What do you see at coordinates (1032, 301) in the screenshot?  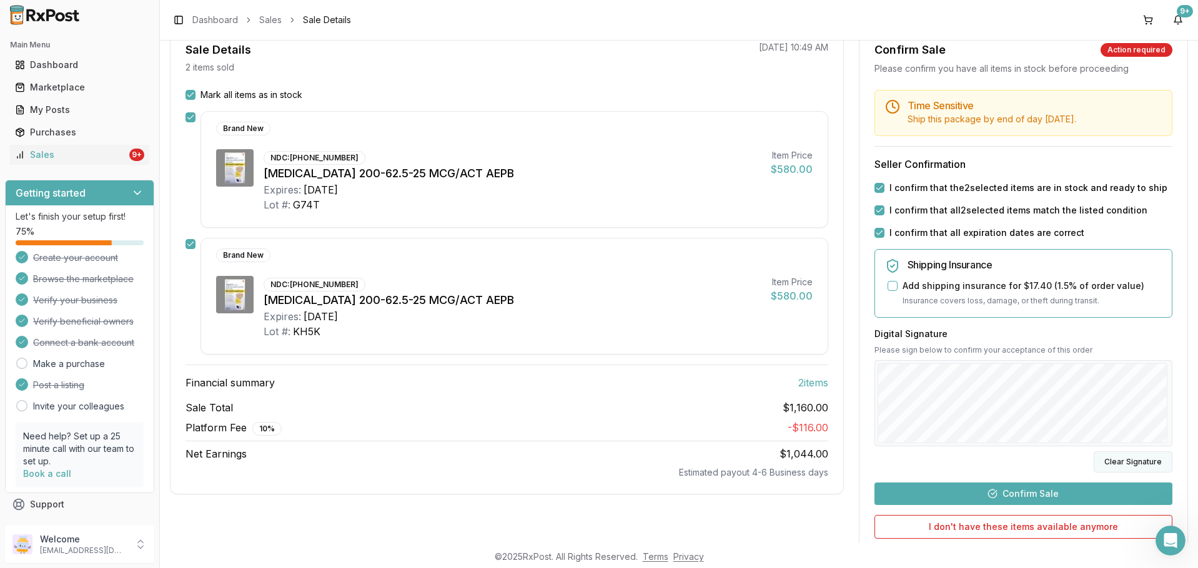 I see `p: Insurance covers loss, damage, or theft during transit.` at bounding box center [1032, 301].